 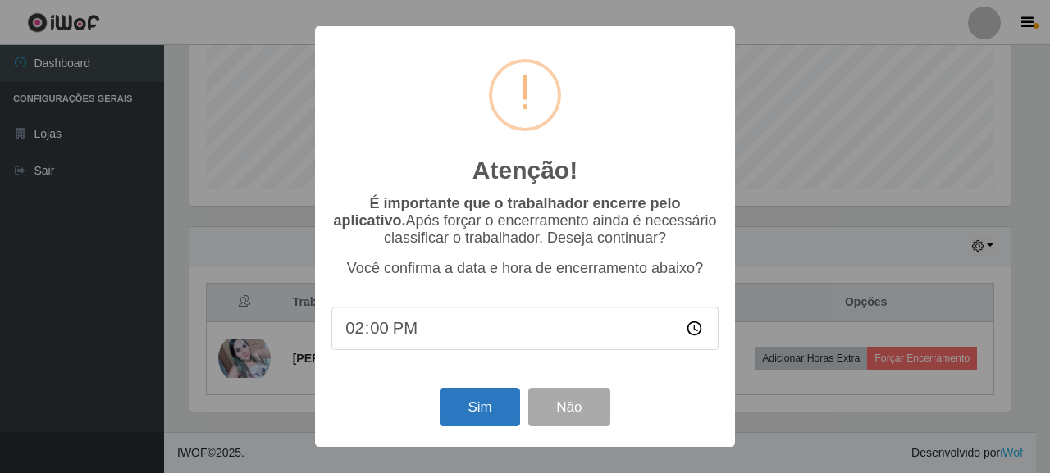 I want to click on b: É importante que o trabalhador encerre pelo aplicativo., so click(x=506, y=212).